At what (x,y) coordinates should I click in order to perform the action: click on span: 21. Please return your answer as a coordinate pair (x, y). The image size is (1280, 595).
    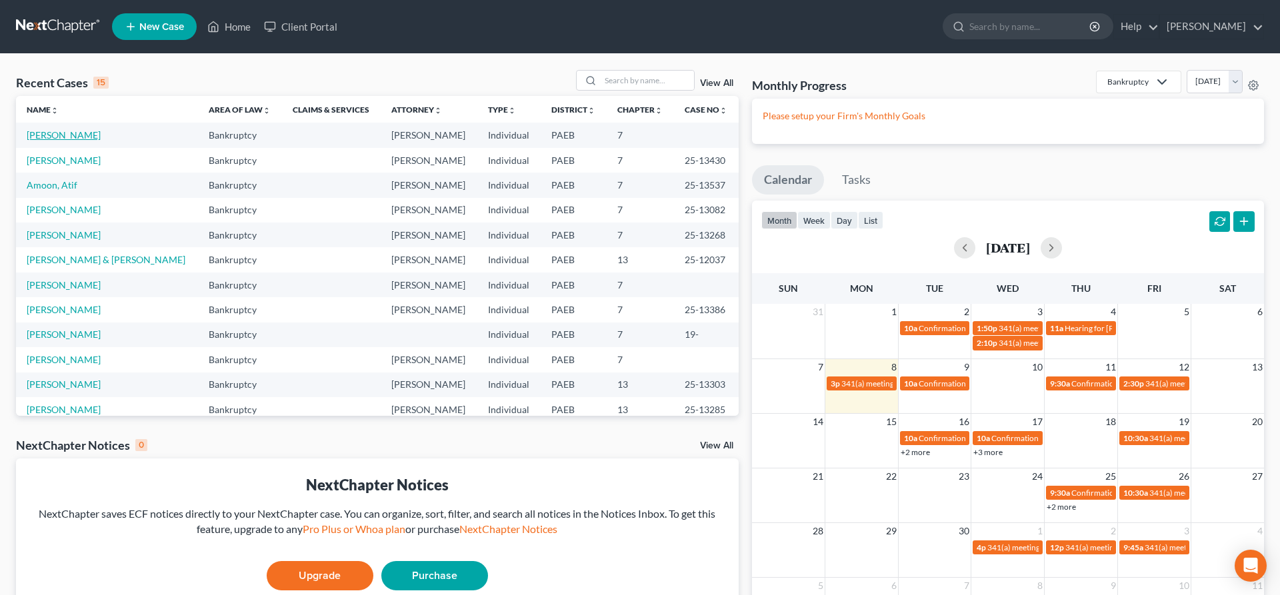
    Looking at the image, I should click on (818, 476).